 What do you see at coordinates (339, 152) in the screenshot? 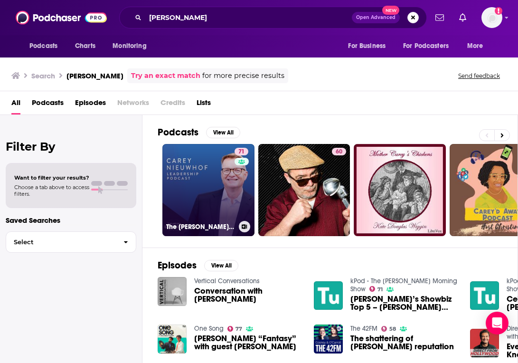
I see `span: 60` at bounding box center [339, 152].